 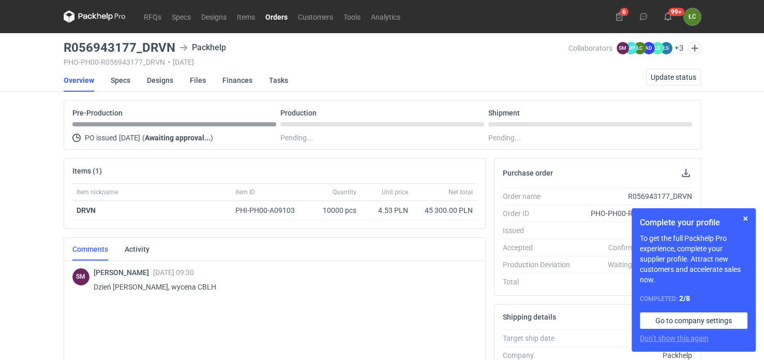 What do you see at coordinates (352, 17) in the screenshot?
I see `a: Tools` at bounding box center [352, 17].